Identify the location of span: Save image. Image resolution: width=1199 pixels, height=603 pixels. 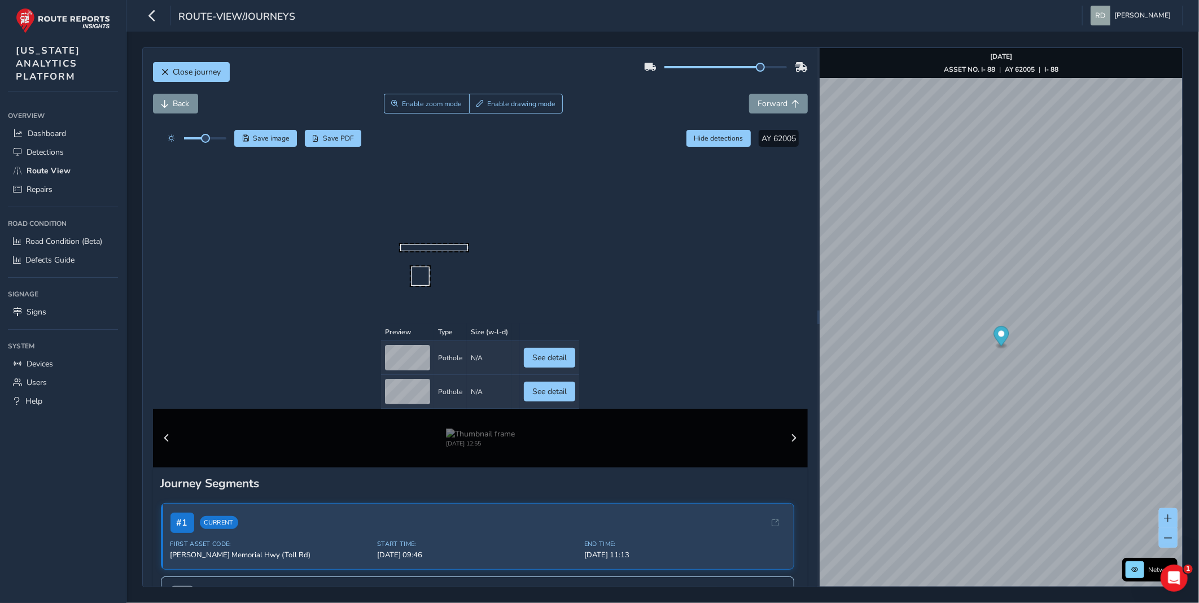
(271, 138).